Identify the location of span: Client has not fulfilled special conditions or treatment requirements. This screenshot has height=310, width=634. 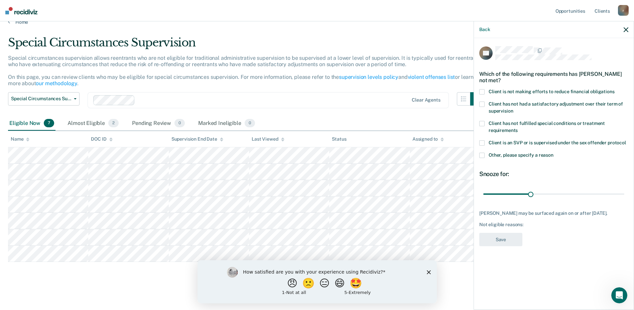
(546, 127).